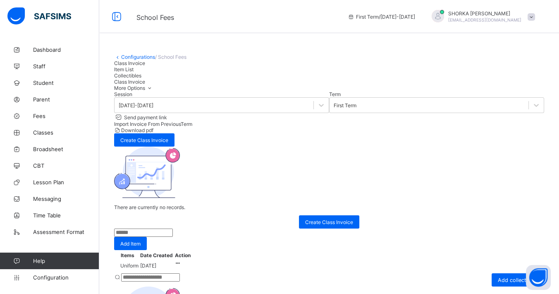 The width and height of the screenshot is (559, 294). What do you see at coordinates (518, 280) in the screenshot?
I see `span: Add collectibles` at bounding box center [518, 280].